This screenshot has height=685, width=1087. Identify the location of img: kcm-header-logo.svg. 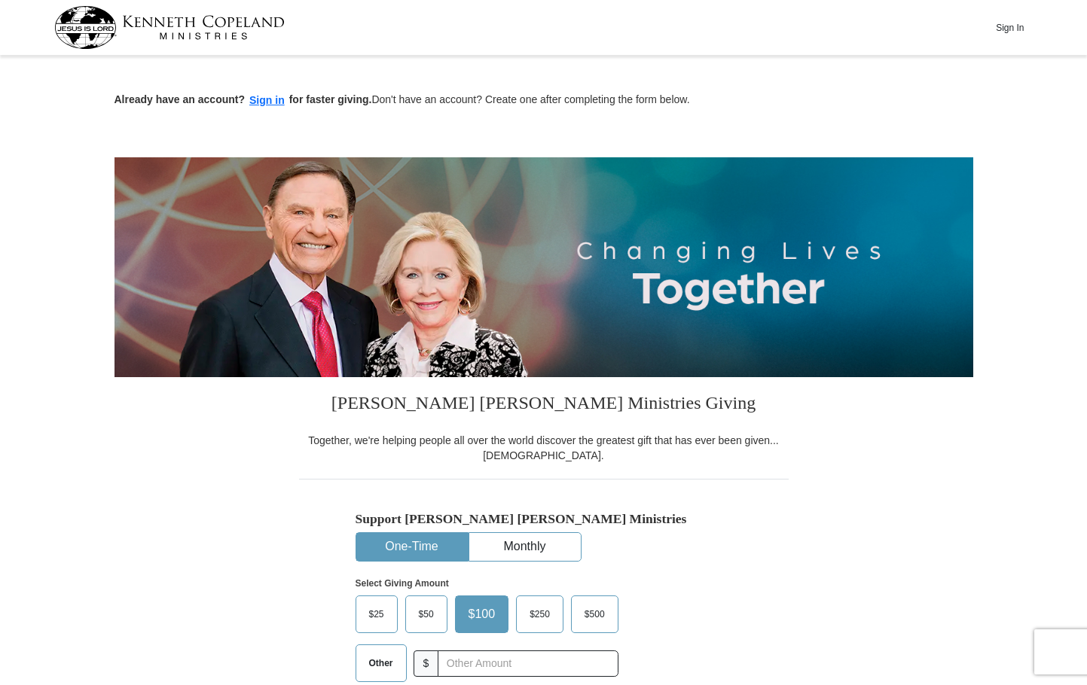
(169, 27).